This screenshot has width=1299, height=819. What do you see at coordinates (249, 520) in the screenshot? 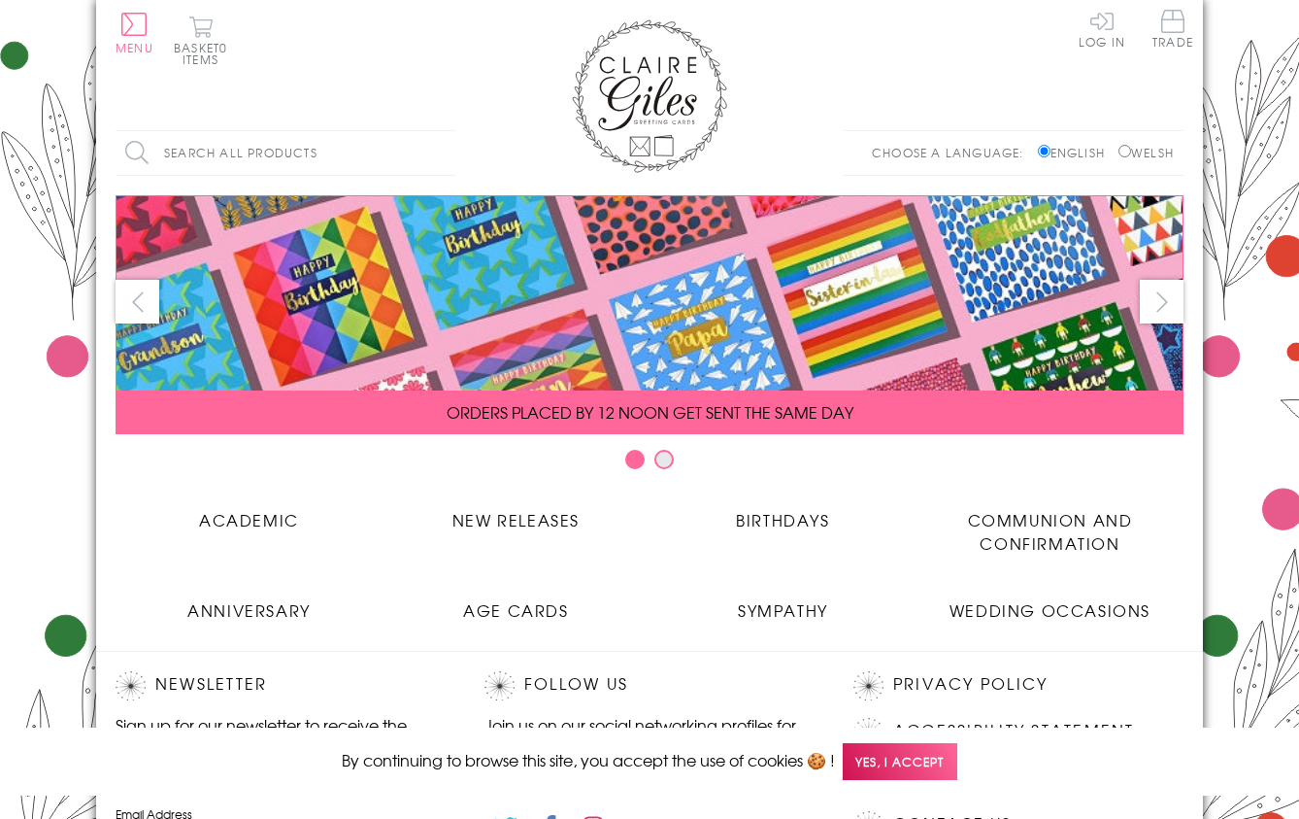
I see `span: Academic` at bounding box center [249, 520].